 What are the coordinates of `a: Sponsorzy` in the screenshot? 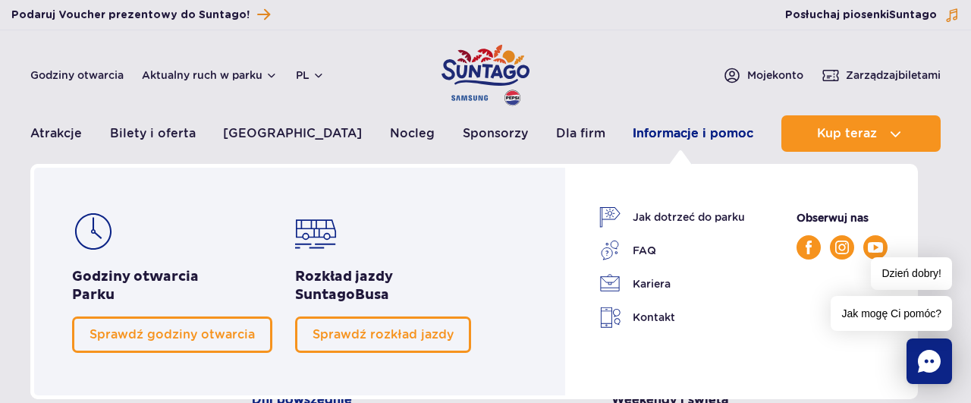 It's located at (495, 133).